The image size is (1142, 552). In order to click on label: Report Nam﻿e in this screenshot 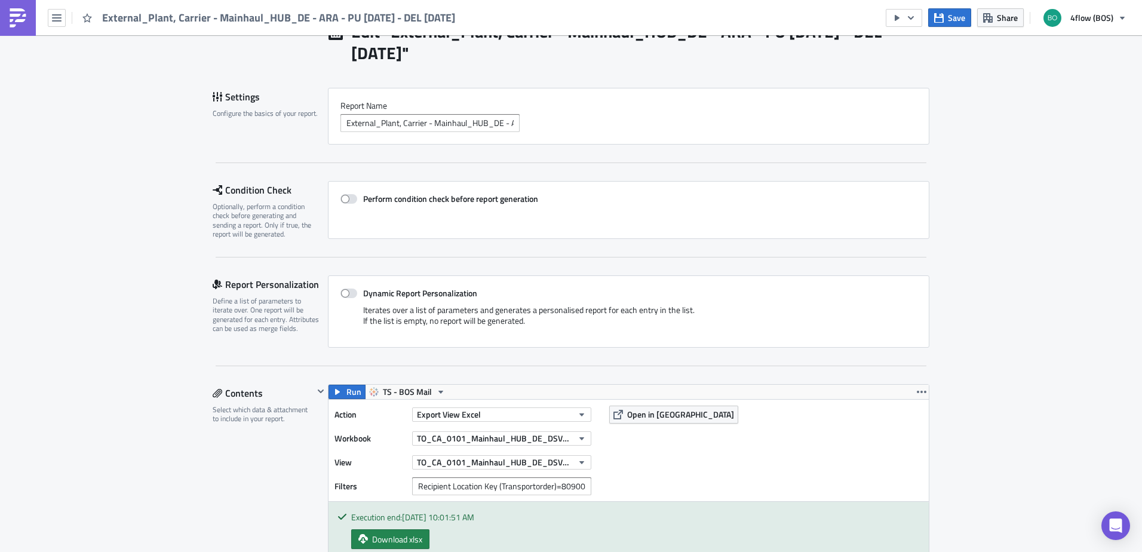, I will do `click(628, 106)`.